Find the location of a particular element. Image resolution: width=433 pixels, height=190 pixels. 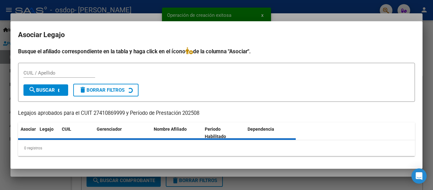

p: Legajos aprobados para el CUIT 27410869999 y Período de Prestación 202508 is located at coordinates (216, 113).